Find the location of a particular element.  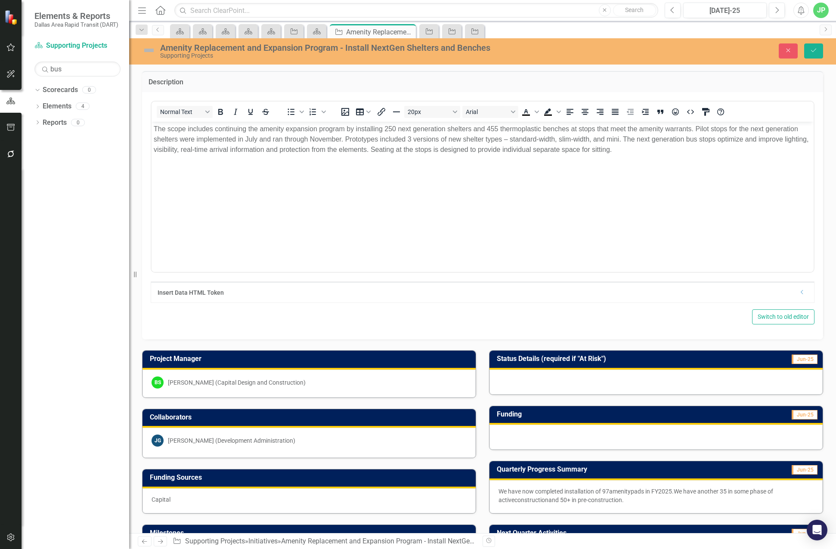

span: nit is located at coordinates (624, 492).